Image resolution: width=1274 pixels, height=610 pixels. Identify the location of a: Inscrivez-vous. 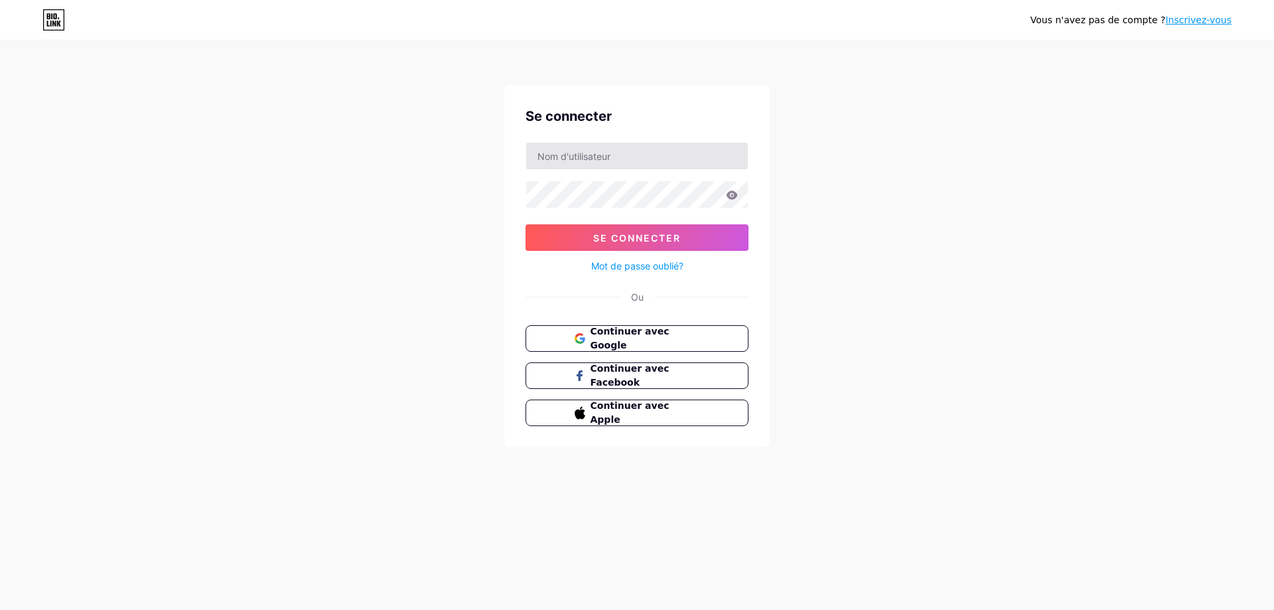
(1198, 20).